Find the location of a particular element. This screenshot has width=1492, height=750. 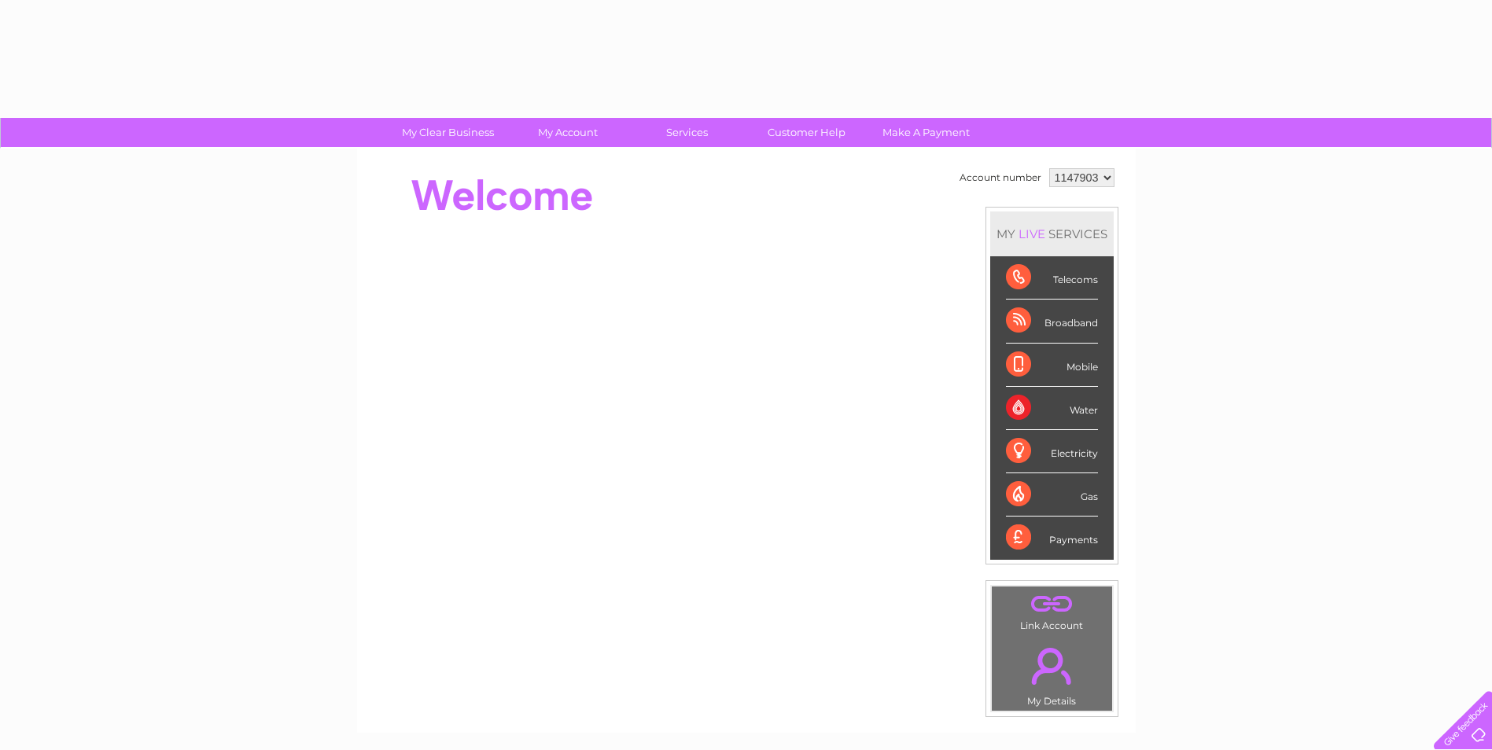

div: LIVE is located at coordinates (1032, 234).